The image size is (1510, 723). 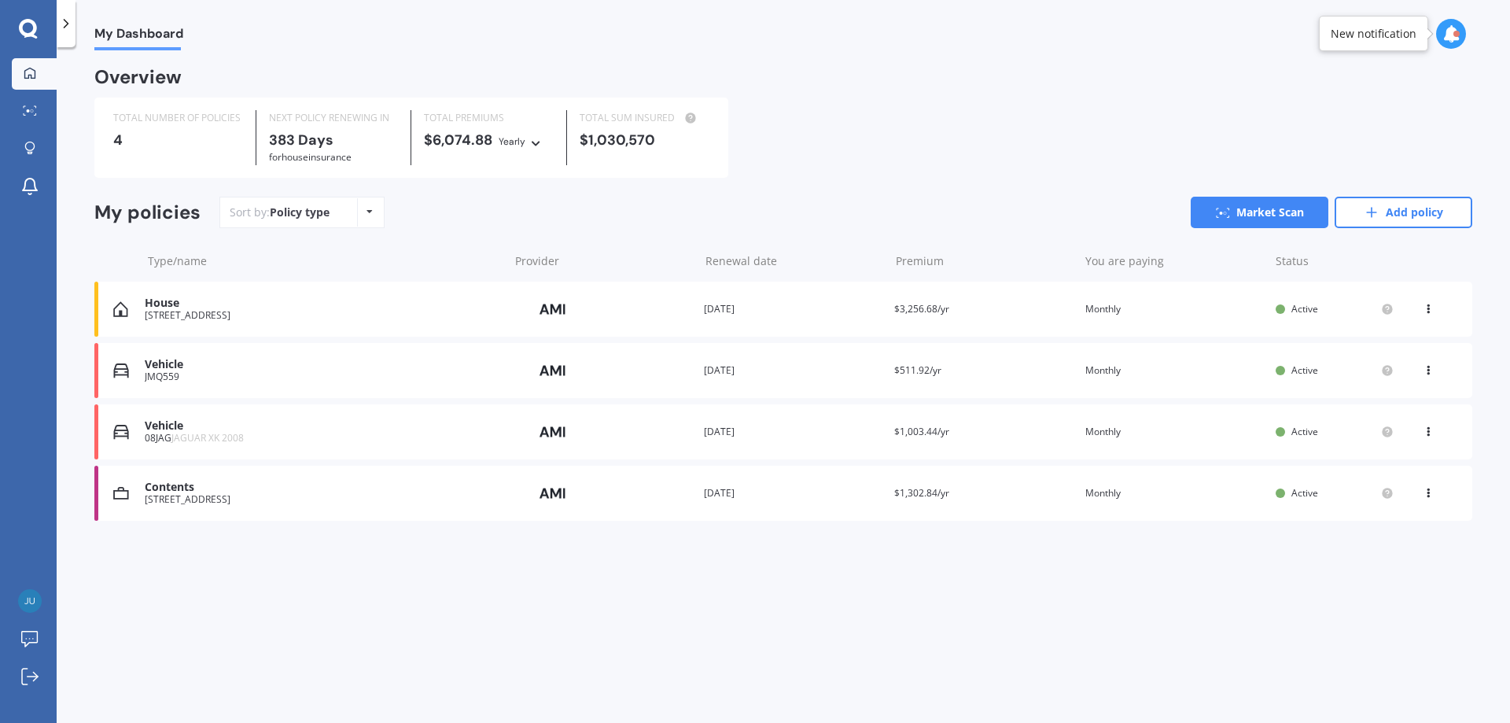 What do you see at coordinates (922, 492) in the screenshot?
I see `span: $1,302.84/yr` at bounding box center [922, 492].